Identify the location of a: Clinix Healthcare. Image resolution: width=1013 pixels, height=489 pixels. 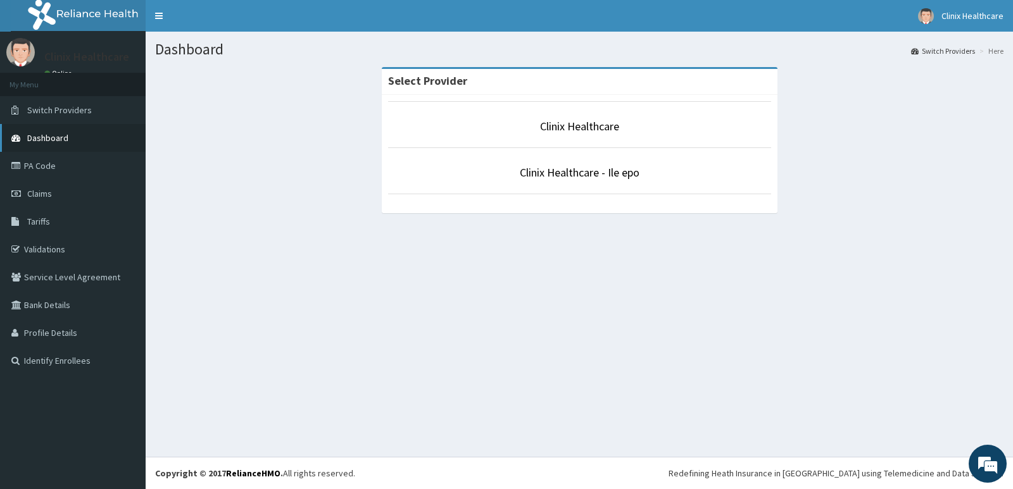
(579, 126).